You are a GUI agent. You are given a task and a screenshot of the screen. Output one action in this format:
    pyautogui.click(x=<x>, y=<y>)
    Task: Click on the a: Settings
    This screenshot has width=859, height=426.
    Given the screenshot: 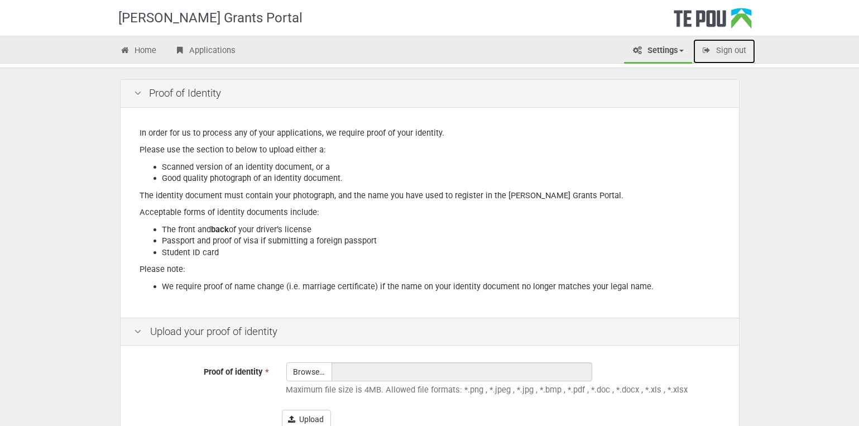 What is the action you would take?
    pyautogui.click(x=658, y=51)
    